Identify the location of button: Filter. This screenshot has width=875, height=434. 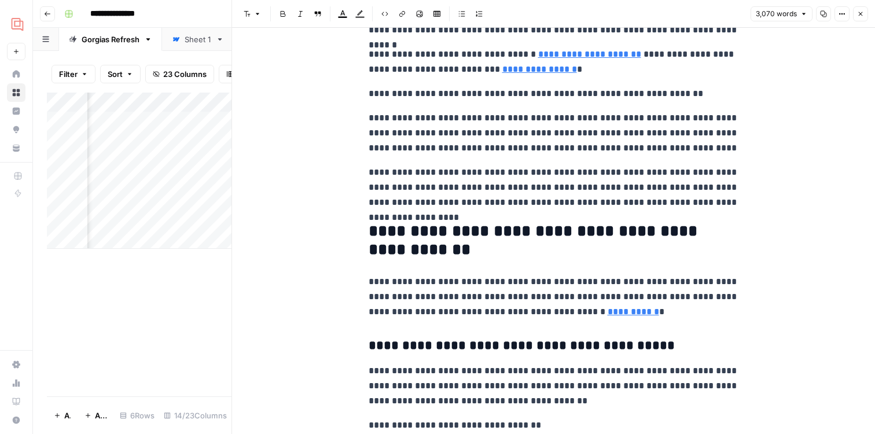
(74, 74).